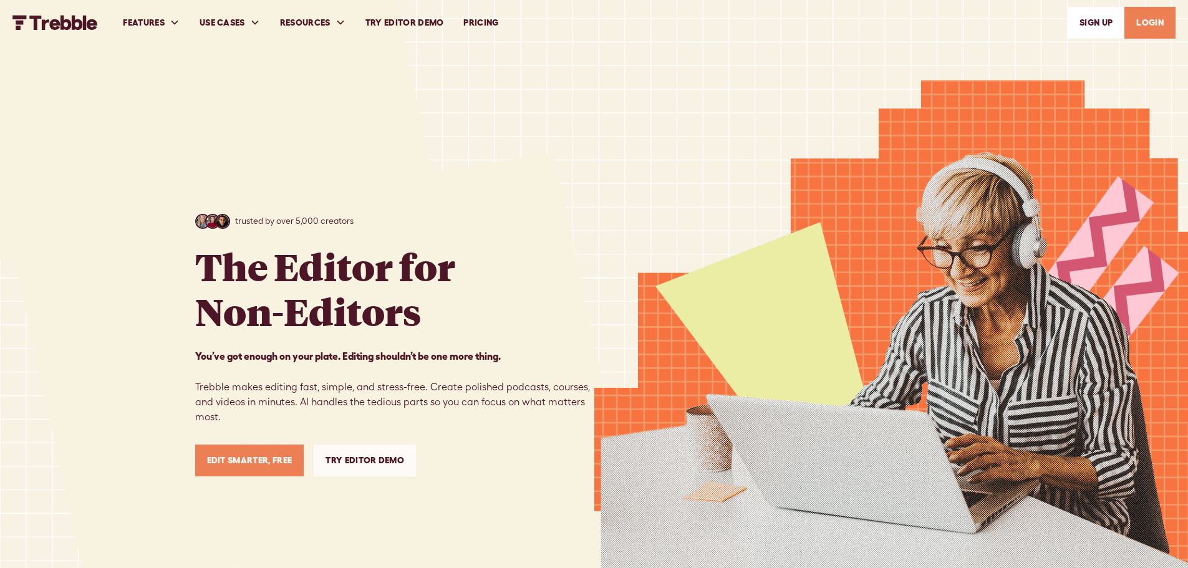 Image resolution: width=1188 pixels, height=568 pixels. What do you see at coordinates (294, 221) in the screenshot?
I see `p: trusted by over 5,000 creators` at bounding box center [294, 221].